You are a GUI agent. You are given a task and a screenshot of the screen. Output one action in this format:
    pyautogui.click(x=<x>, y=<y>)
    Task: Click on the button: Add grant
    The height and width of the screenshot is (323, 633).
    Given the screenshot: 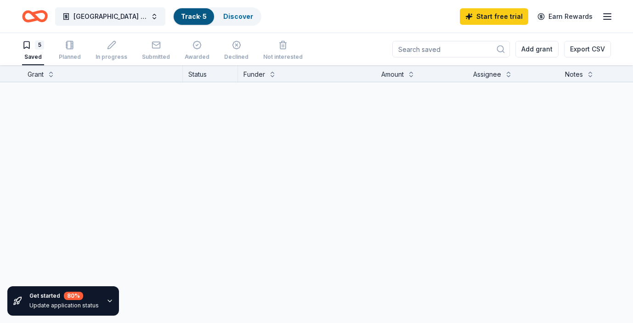 What is the action you would take?
    pyautogui.click(x=537, y=49)
    